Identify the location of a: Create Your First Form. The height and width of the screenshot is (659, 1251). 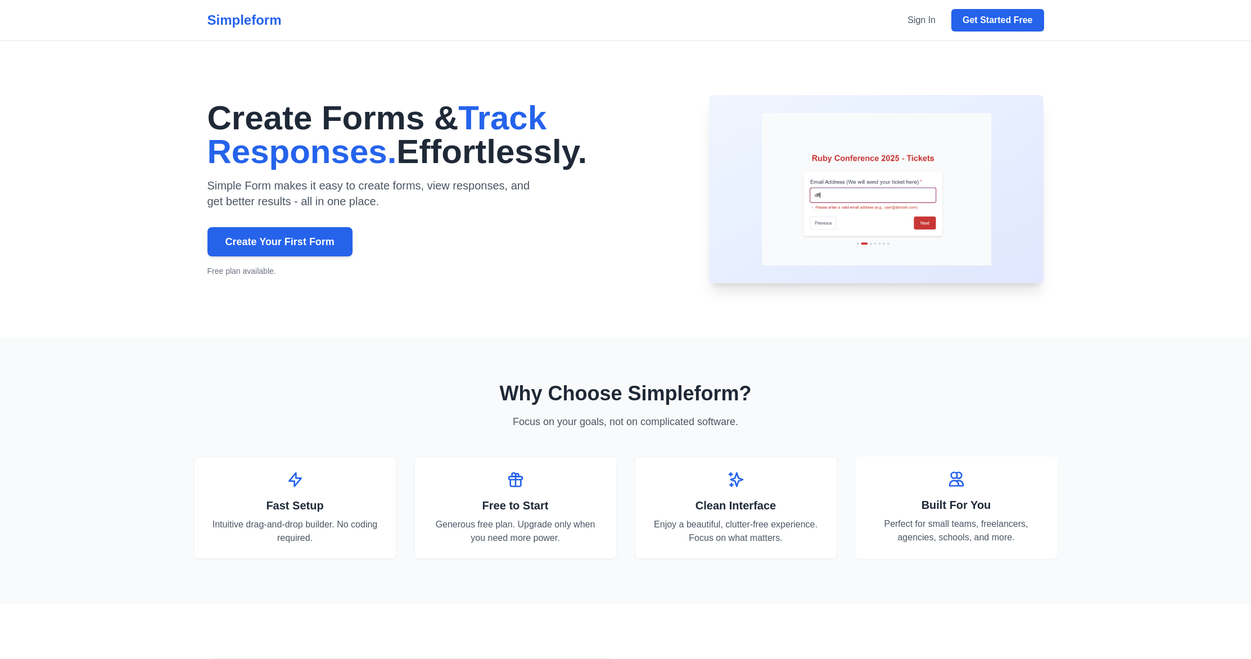
(280, 242).